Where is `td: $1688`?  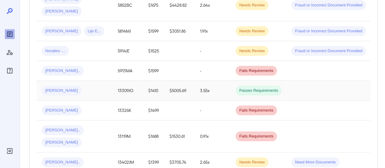
td: $1688 is located at coordinates (154, 136).